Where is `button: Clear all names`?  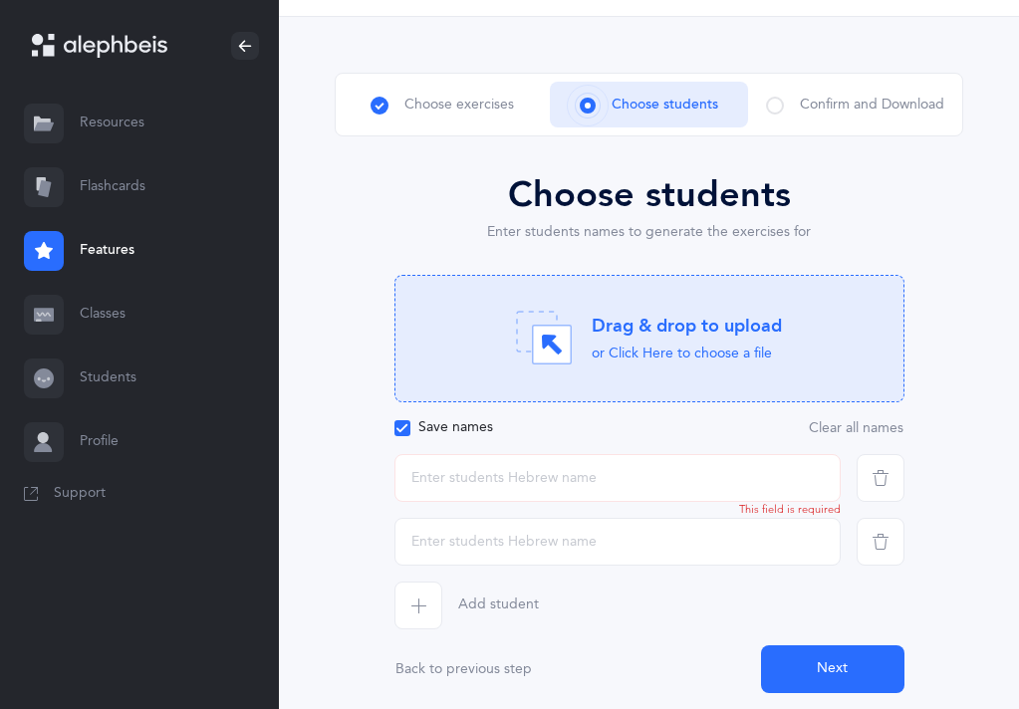
button: Clear all names is located at coordinates (856, 428).